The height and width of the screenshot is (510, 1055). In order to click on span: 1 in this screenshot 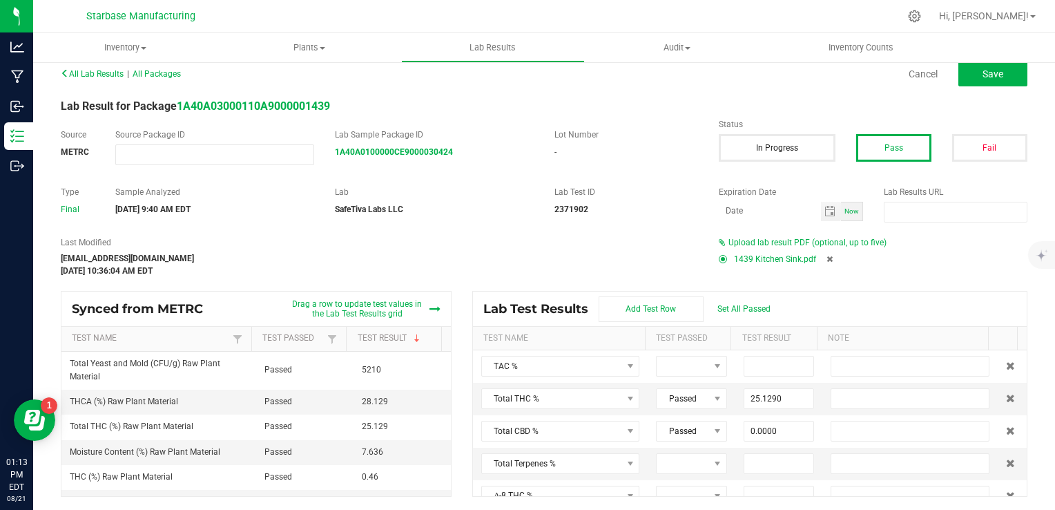, I will do `click(8, 8)`.